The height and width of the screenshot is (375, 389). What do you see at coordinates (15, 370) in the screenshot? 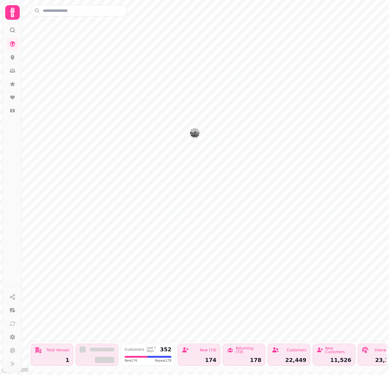
I see `a: Mapbox logo` at bounding box center [15, 370].